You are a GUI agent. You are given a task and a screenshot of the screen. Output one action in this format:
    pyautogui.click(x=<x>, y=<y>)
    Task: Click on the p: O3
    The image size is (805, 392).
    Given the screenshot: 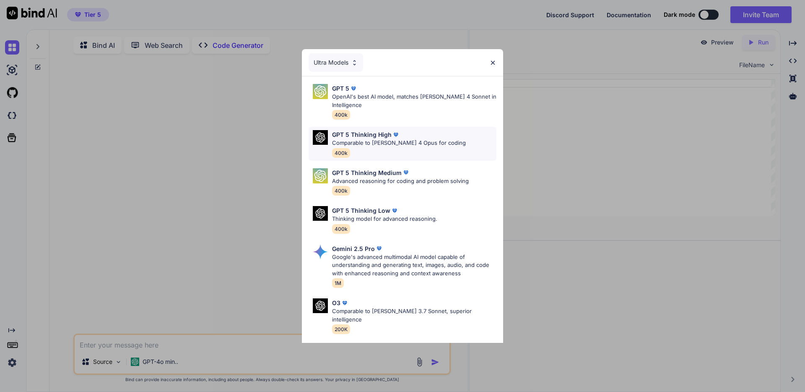 What is the action you would take?
    pyautogui.click(x=336, y=302)
    